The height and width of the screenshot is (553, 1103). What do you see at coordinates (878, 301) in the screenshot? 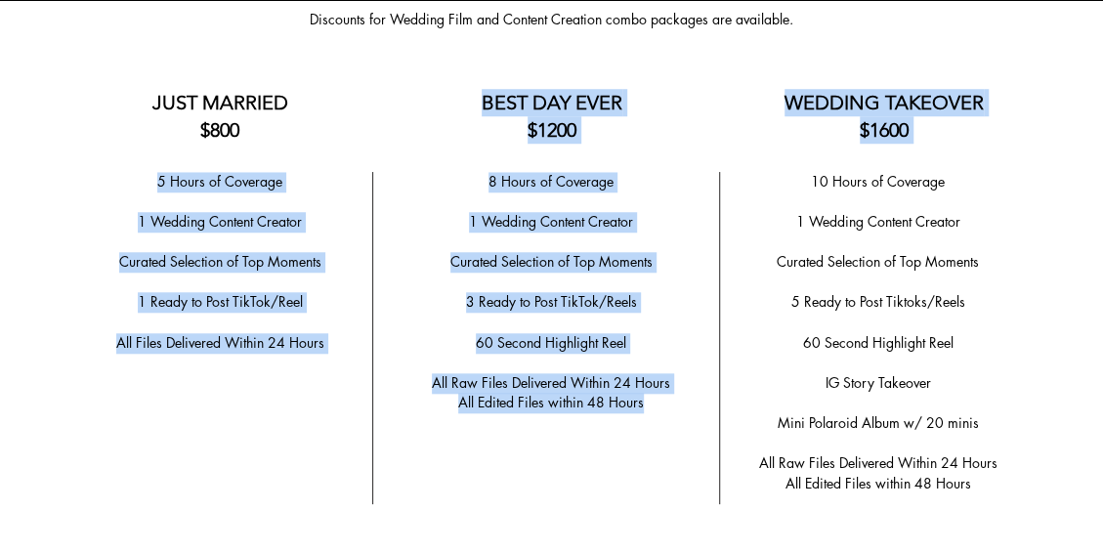
I see `span: 5 Ready to Post Tiktoks/Reels` at bounding box center [878, 301].